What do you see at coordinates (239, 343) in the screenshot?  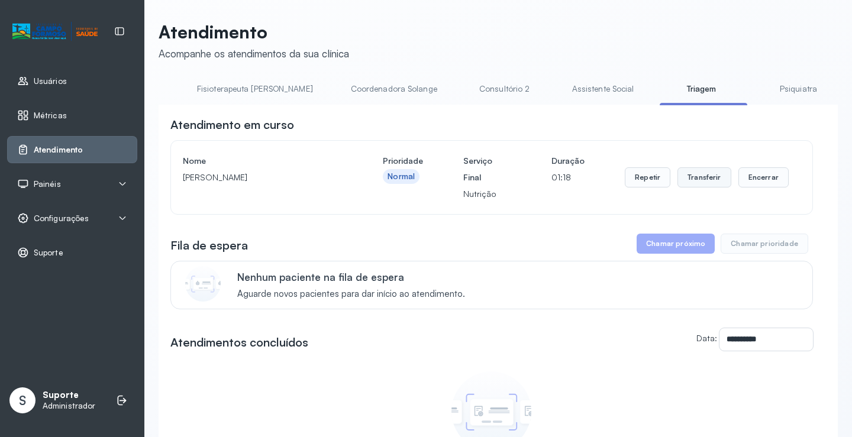 I see `h3: Atendimentos concluídos` at bounding box center [239, 343].